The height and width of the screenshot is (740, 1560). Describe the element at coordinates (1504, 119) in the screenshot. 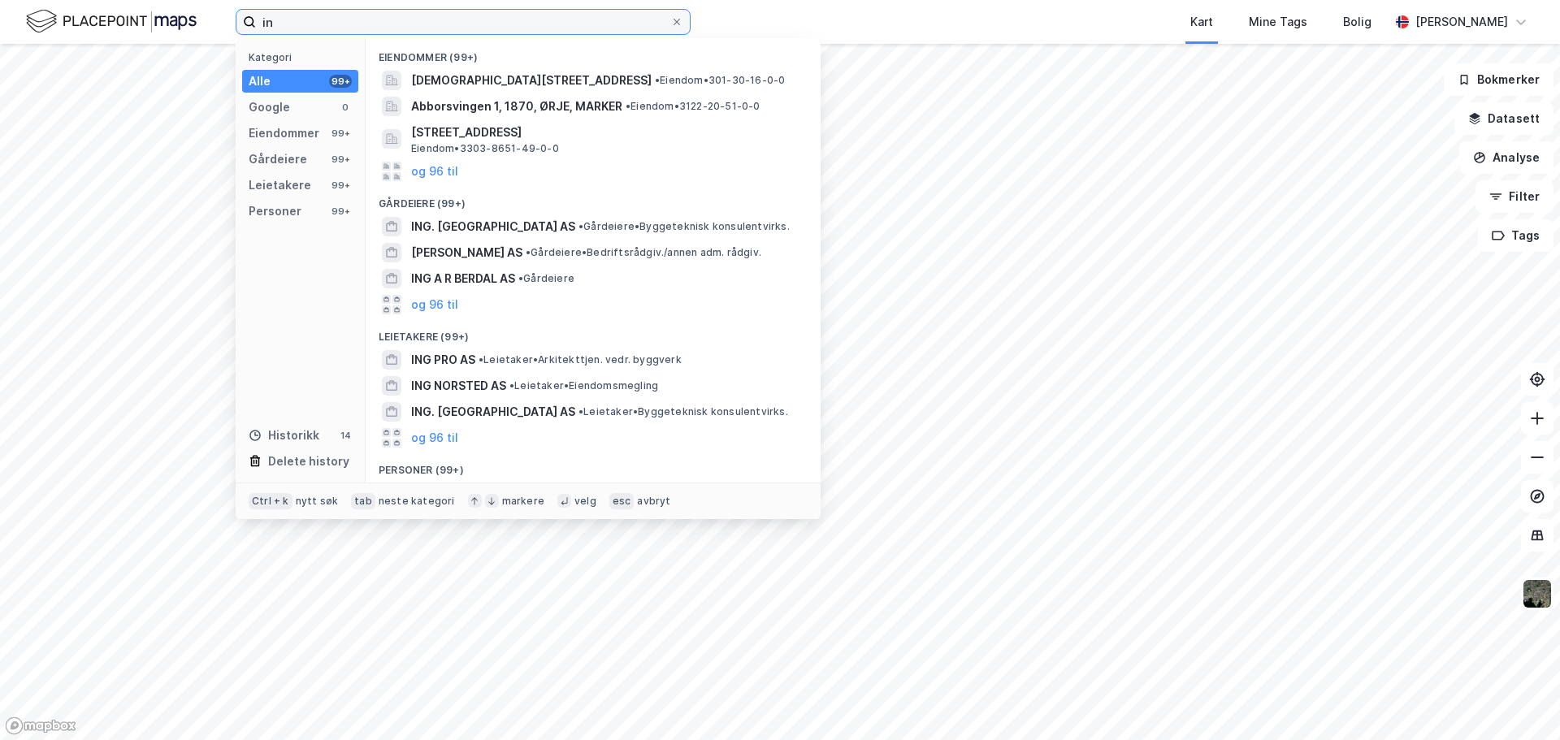

I see `button: Datasett` at that location.